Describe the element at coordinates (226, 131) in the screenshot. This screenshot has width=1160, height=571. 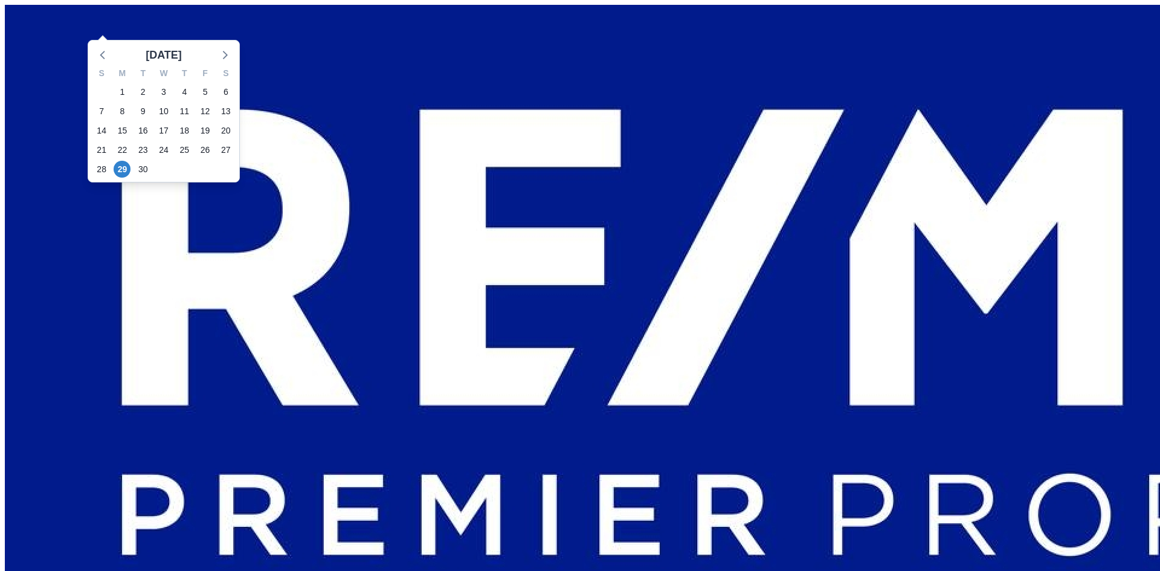
I see `span: Saturday, September 20, 2025` at that location.